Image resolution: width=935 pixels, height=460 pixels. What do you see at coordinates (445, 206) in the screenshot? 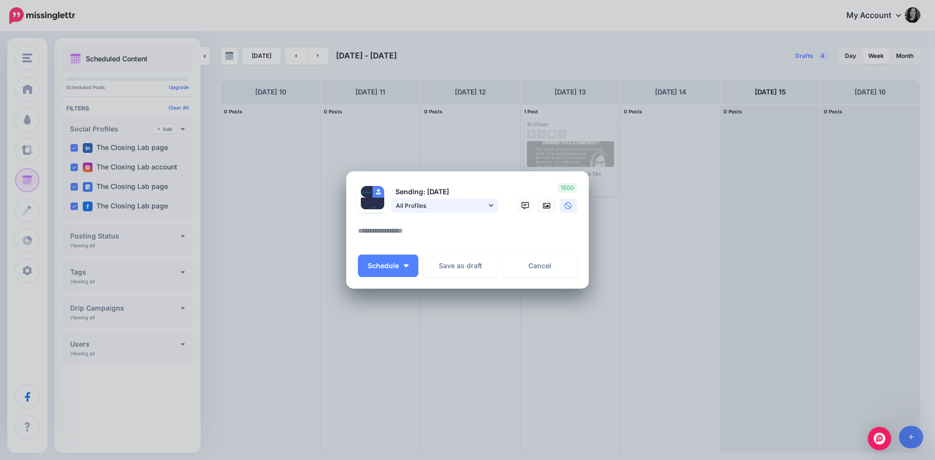
I see `a: All Profiles` at bounding box center [445, 206].